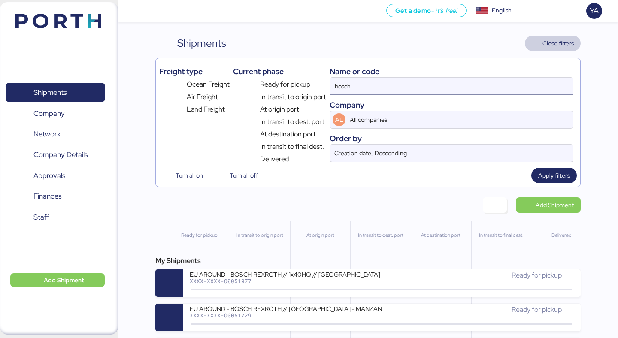  I want to click on span: Staff, so click(41, 217).